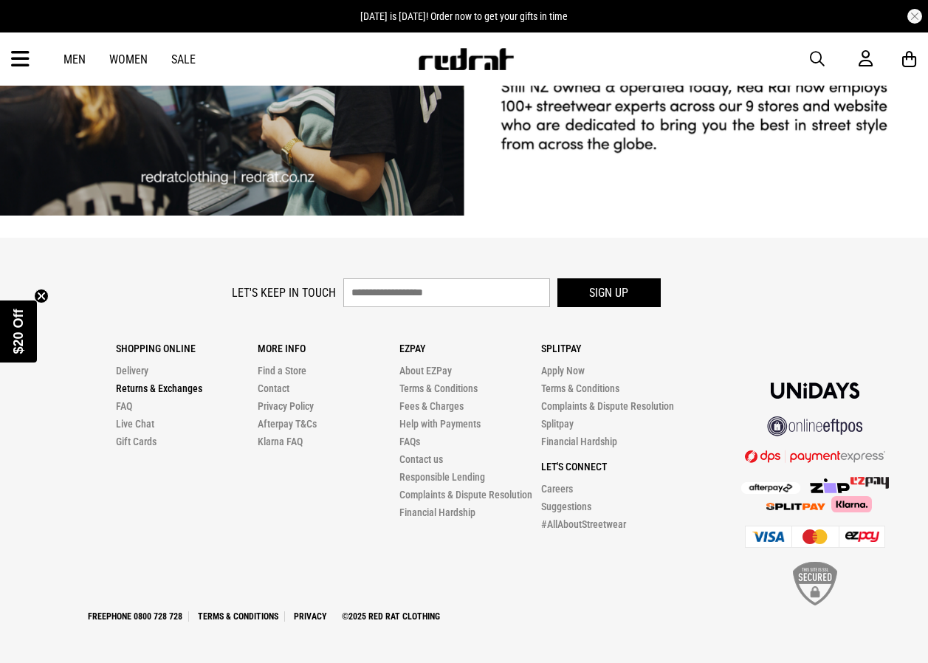 Image resolution: width=928 pixels, height=663 pixels. What do you see at coordinates (563, 371) in the screenshot?
I see `a: Apply Now` at bounding box center [563, 371].